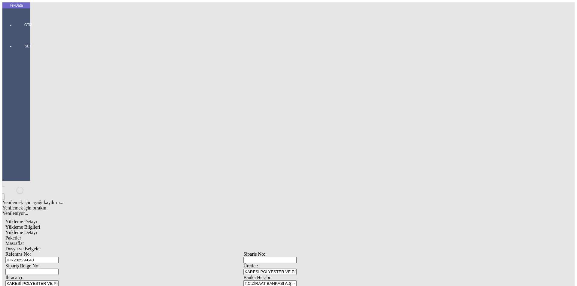 The width and height of the screenshot is (577, 286). I want to click on div: Yenileniyor..., so click(243, 214).